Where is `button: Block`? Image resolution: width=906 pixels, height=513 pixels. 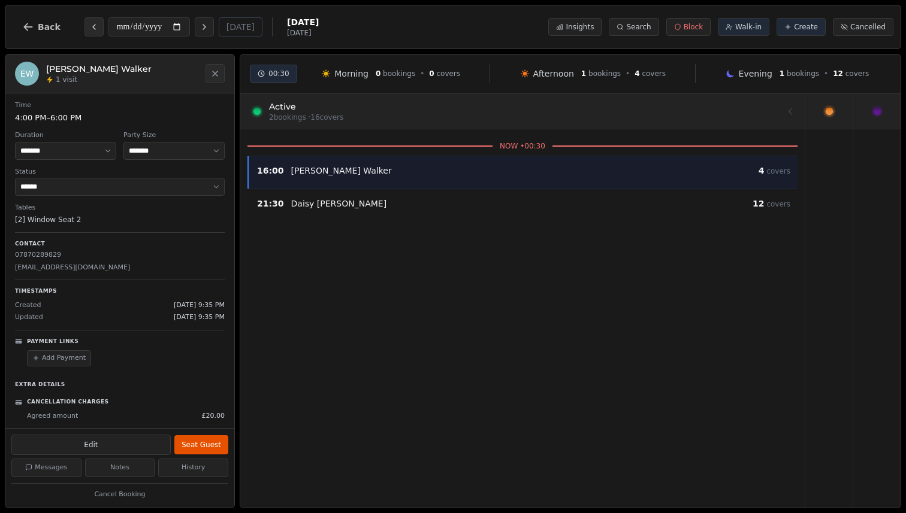
button: Block is located at coordinates (688, 27).